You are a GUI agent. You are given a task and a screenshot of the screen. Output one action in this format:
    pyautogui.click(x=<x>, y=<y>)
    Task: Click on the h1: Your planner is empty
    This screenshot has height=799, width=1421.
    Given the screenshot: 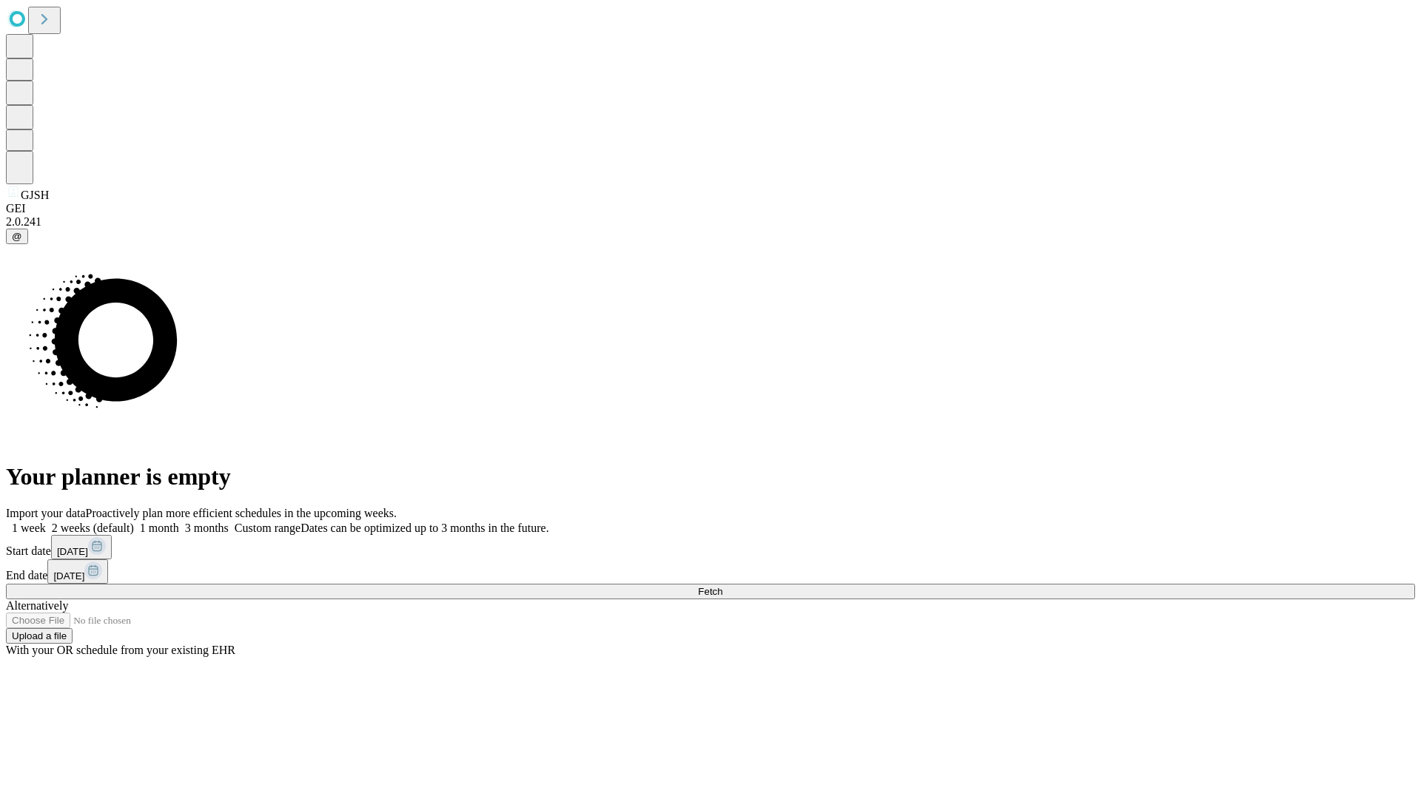 What is the action you would take?
    pyautogui.click(x=711, y=477)
    